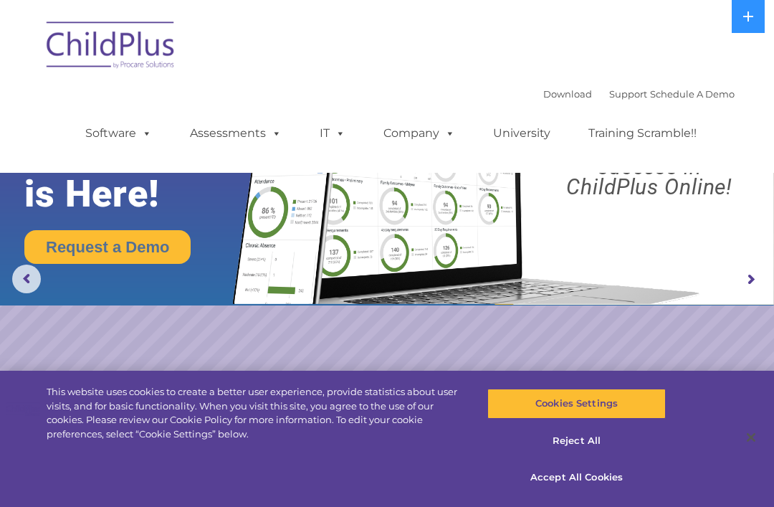 This screenshot has height=507, width=774. Describe the element at coordinates (118, 133) in the screenshot. I see `a: Software` at that location.